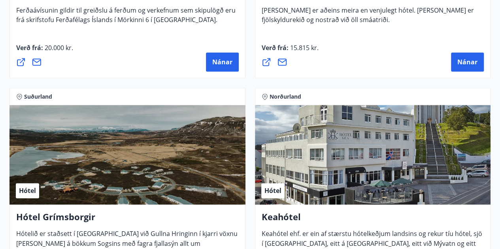 Image resolution: width=500 pixels, height=249 pixels. Describe the element at coordinates (126, 18) in the screenshot. I see `span: Ferðaávísunin gildir til greiðslu á ferðum og verkefnum sem skipulögð eru frá skrifstofu Ferðafél...` at that location.